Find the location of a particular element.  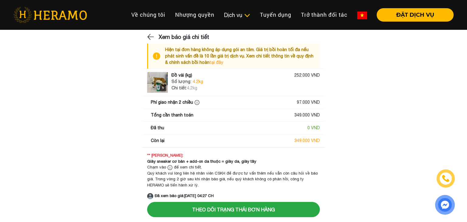

a: Nhượng quyền is located at coordinates (194, 15).